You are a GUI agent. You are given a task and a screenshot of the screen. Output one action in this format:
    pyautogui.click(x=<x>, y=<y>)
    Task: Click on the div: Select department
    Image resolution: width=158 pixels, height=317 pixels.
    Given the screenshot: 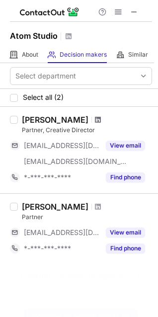 What is the action you would take?
    pyautogui.click(x=46, y=76)
    